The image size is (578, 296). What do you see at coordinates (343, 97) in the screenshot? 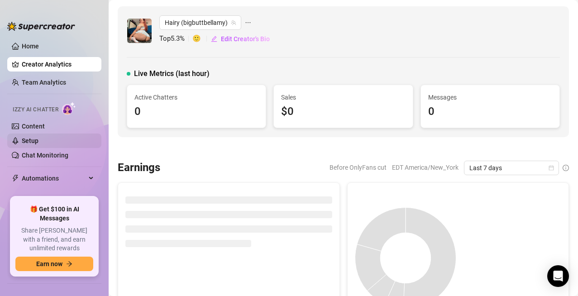
I see `span: Sales` at bounding box center [343, 97].